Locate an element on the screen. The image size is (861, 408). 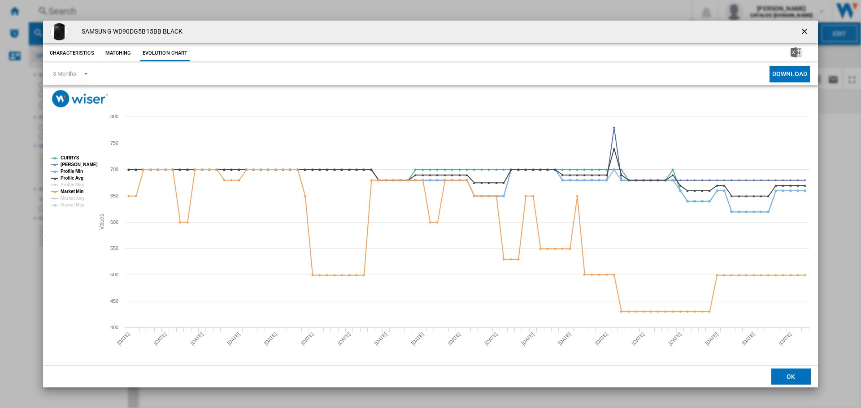
img: logo_wiser_300x94.png is located at coordinates (80, 99).